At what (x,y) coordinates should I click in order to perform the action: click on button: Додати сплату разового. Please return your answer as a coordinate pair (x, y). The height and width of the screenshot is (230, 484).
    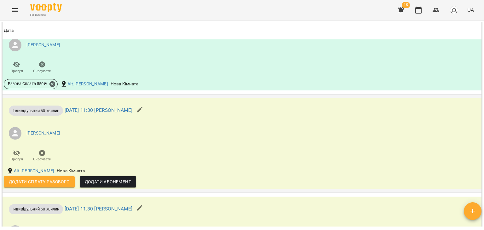
    Looking at the image, I should click on (39, 182).